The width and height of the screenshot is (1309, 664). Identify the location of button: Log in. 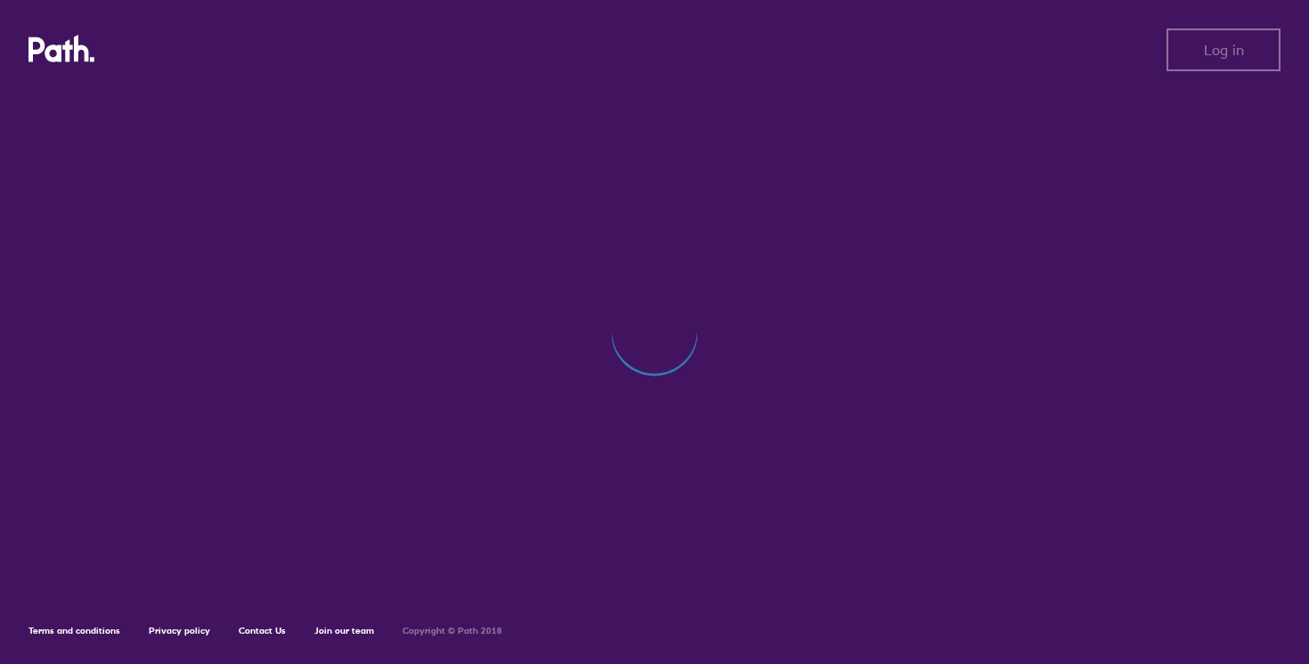
(1224, 50).